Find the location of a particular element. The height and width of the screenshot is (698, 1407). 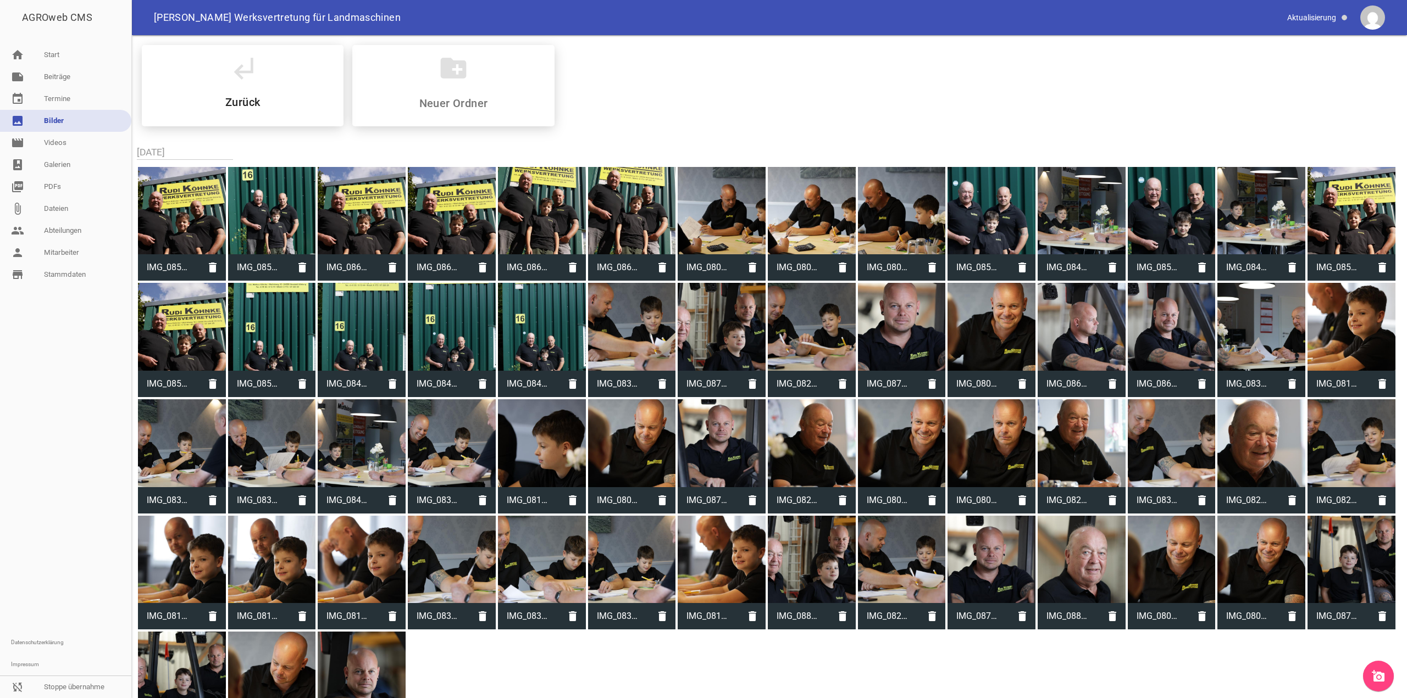

span: IMG_0860.jpg is located at coordinates (439, 268).